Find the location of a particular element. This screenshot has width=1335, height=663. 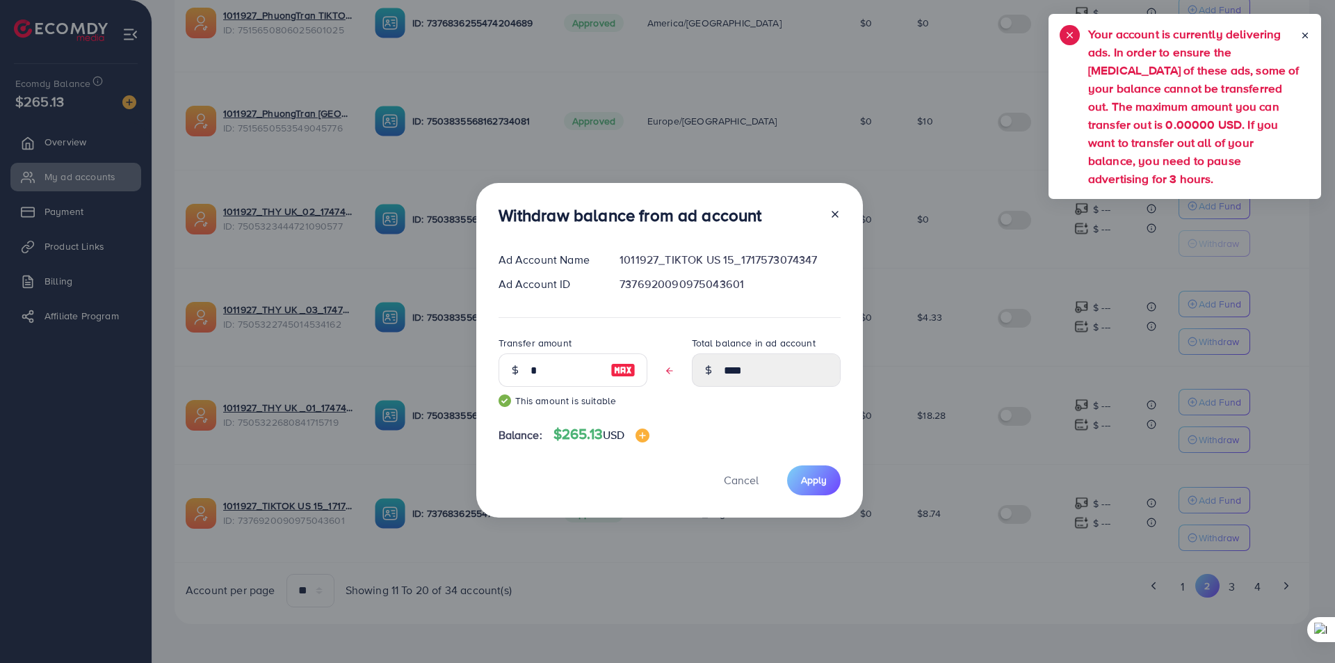

div: Ad Account ID is located at coordinates (548, 284).